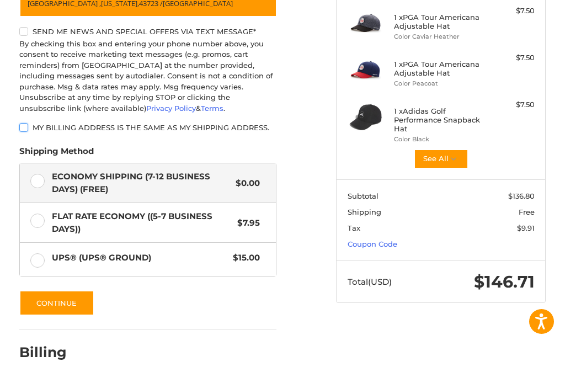 This screenshot has width=565, height=367. I want to click on span: UPS® (UPS® Ground), so click(140, 258).